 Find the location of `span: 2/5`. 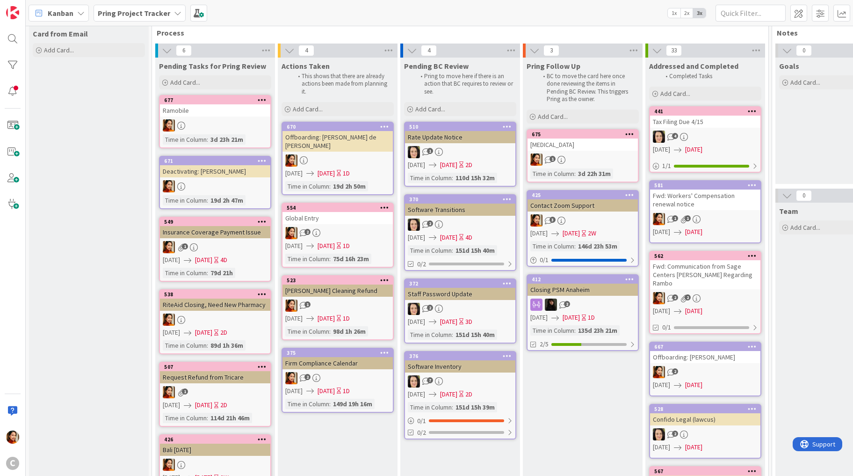

span: 2/5 is located at coordinates (544, 344).